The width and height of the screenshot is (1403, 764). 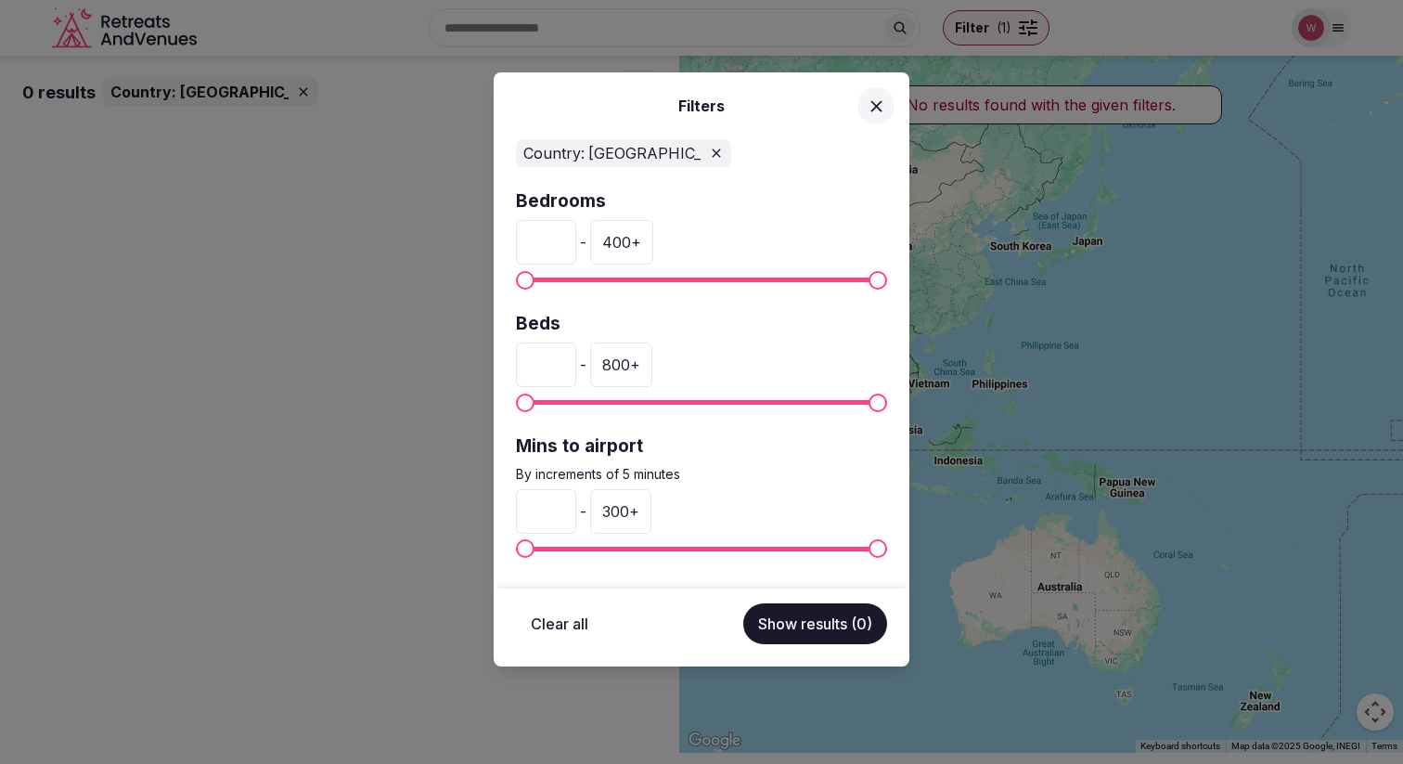 I want to click on h2: Filters, so click(x=701, y=106).